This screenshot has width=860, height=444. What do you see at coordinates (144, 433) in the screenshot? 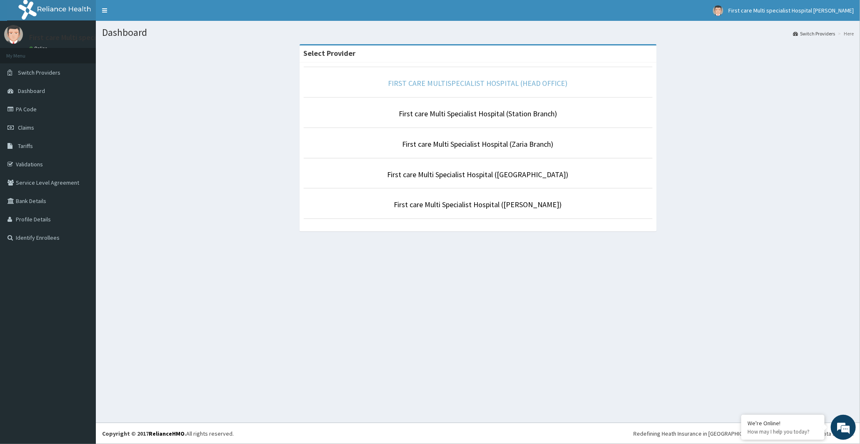
I see `strong: Copyright © 2017 .` at bounding box center [144, 433].